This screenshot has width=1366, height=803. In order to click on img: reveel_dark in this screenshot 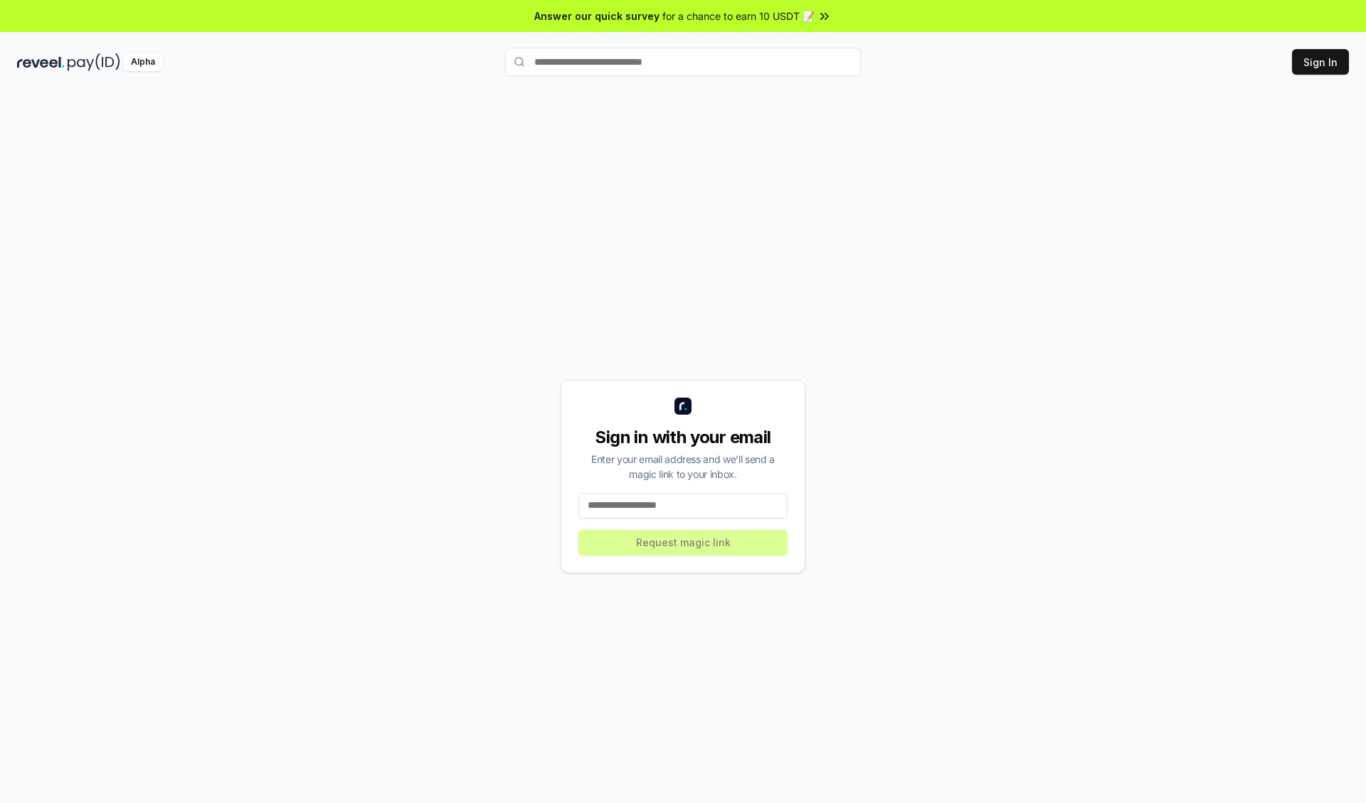, I will do `click(41, 62)`.